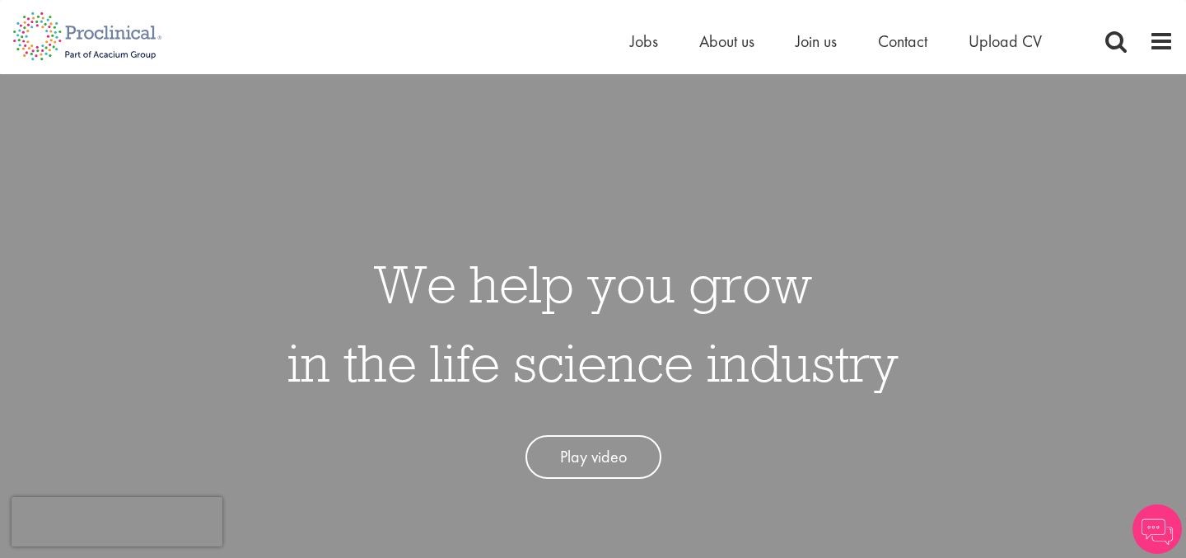  I want to click on a: Upload CV, so click(1005, 41).